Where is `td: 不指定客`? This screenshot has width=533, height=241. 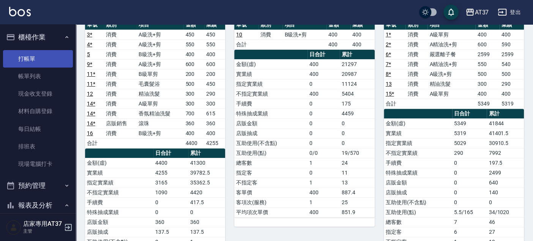
td: 不指定客 is located at coordinates (270, 182).